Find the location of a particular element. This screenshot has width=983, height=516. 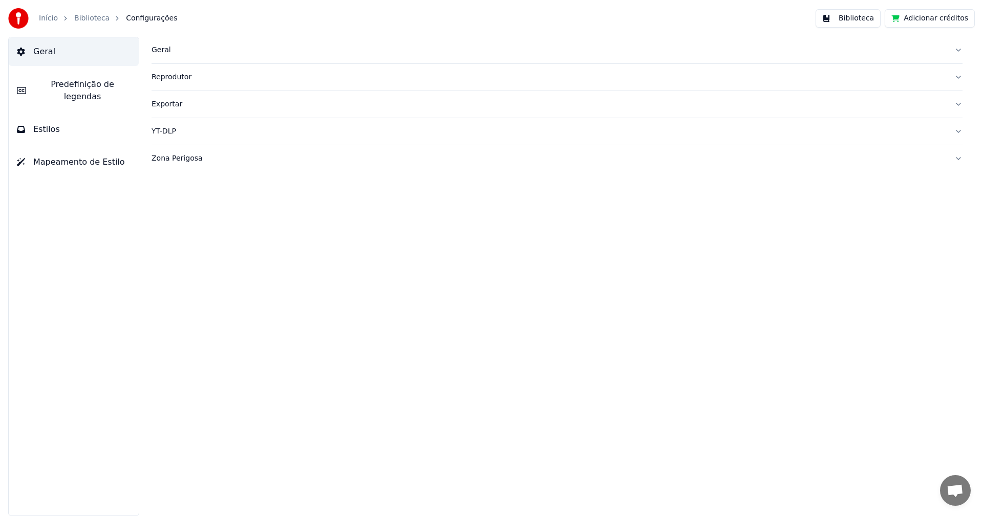

span: Mapeamento de Estilo is located at coordinates (79, 162).